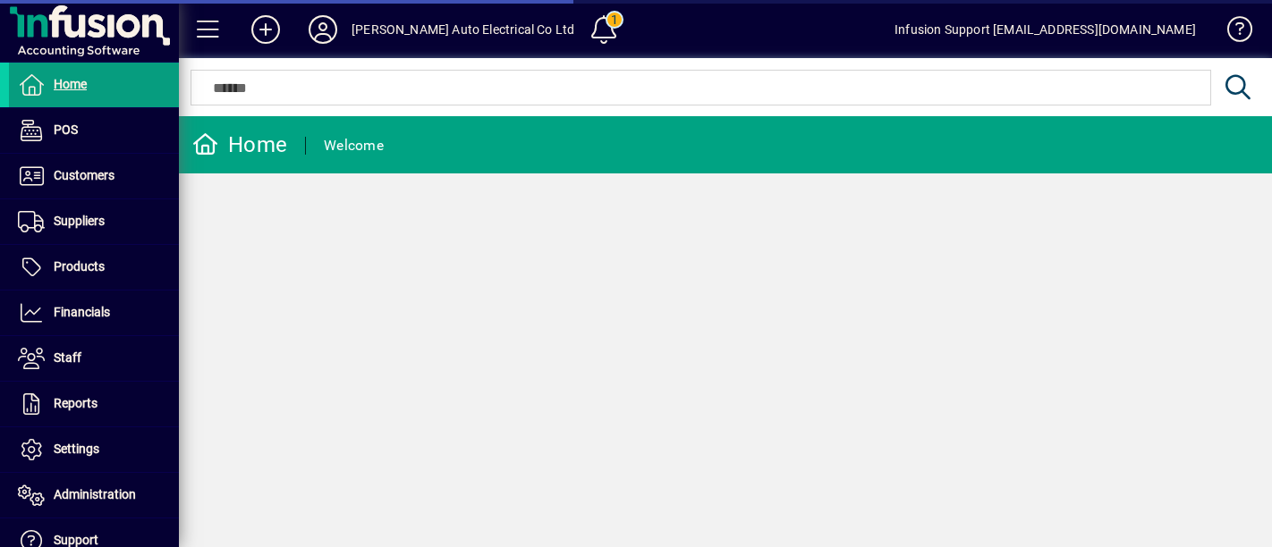 The height and width of the screenshot is (547, 1272). Describe the element at coordinates (84, 175) in the screenshot. I see `span: Customers` at that location.